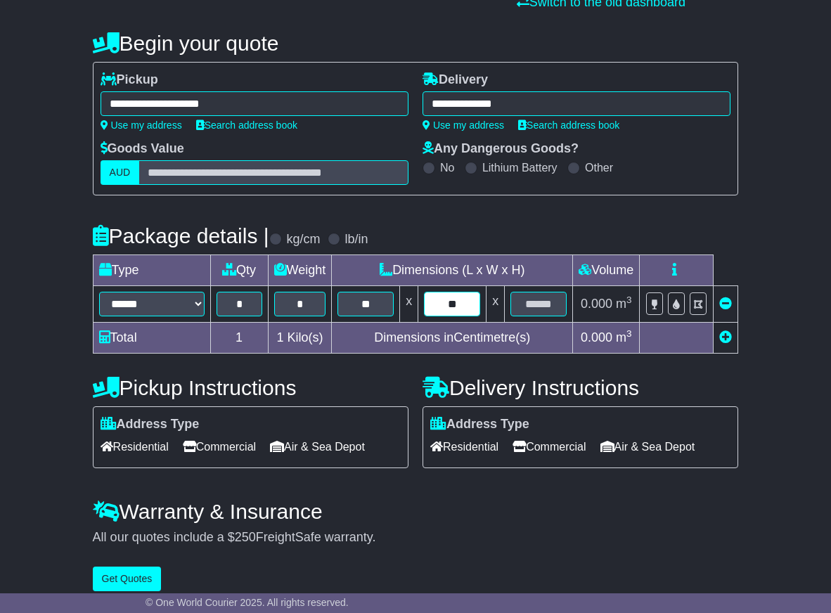 The width and height of the screenshot is (831, 613). Describe the element at coordinates (300, 338) in the screenshot. I see `td: Kilo(s)` at that location.